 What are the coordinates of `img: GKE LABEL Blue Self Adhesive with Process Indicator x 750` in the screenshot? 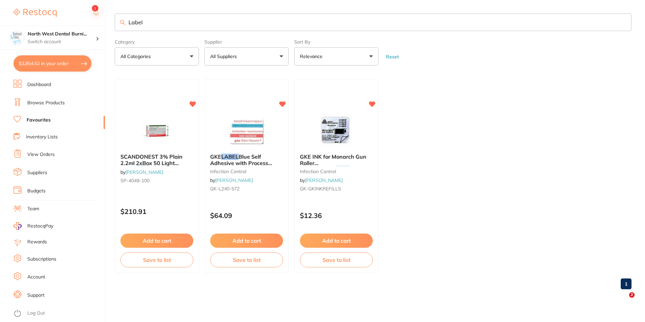 It's located at (247, 131).